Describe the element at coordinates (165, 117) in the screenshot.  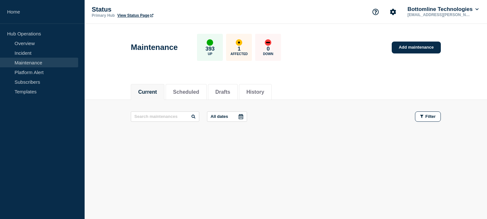
I see `input: Search maintenances` at that location.